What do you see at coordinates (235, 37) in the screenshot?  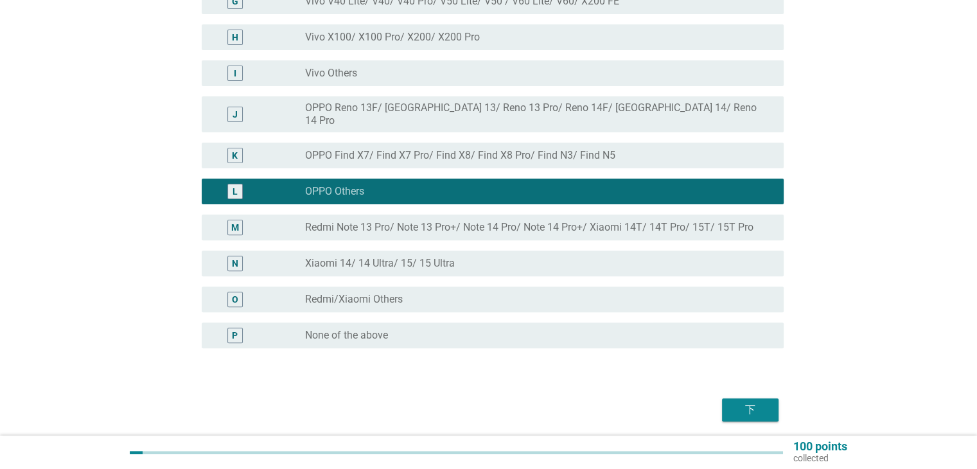 I see `div: H` at bounding box center [235, 37].